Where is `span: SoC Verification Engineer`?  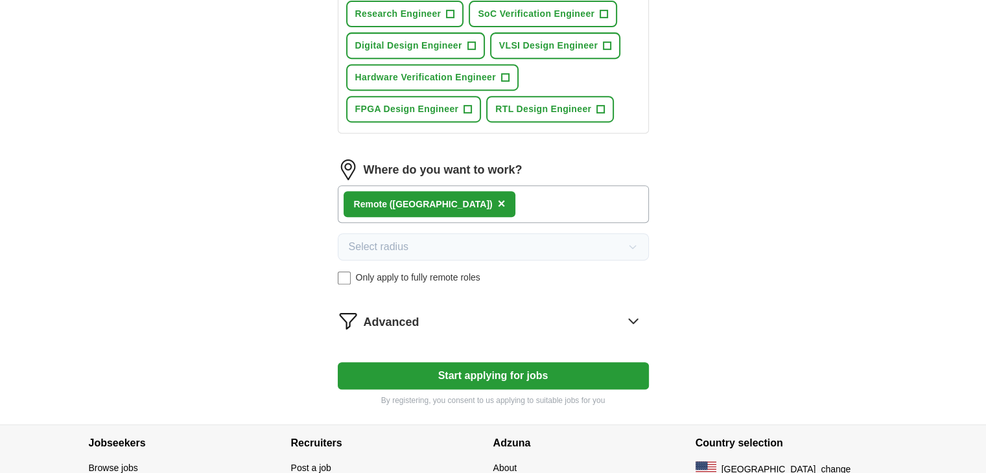
span: SoC Verification Engineer is located at coordinates (536, 14).